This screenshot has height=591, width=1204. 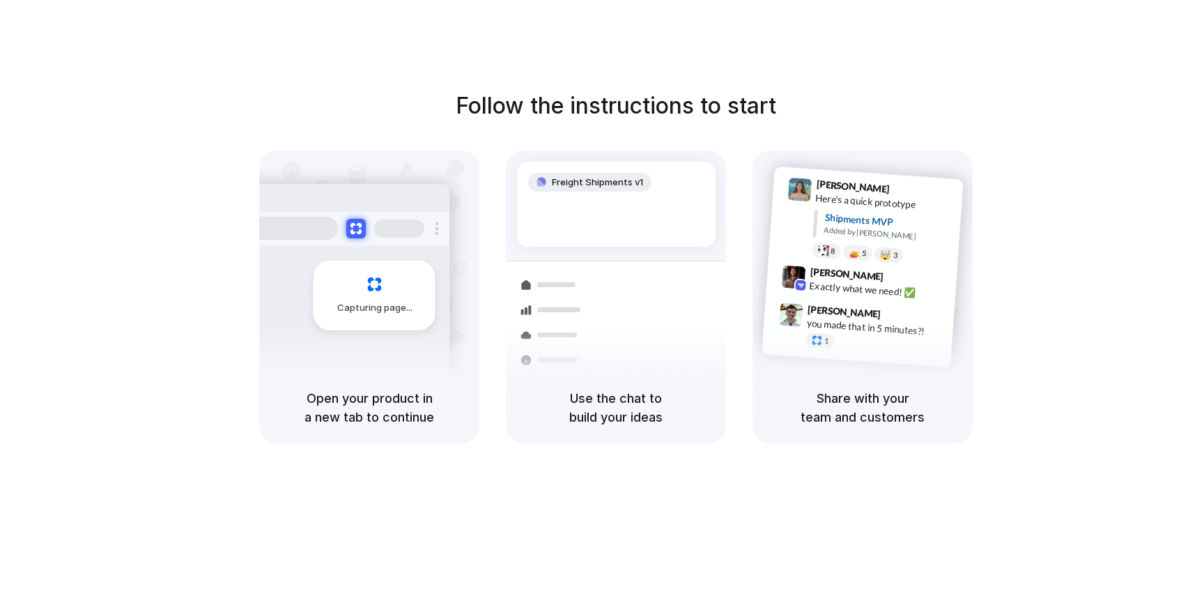 I want to click on h1: Follow the instructions to start, so click(x=616, y=106).